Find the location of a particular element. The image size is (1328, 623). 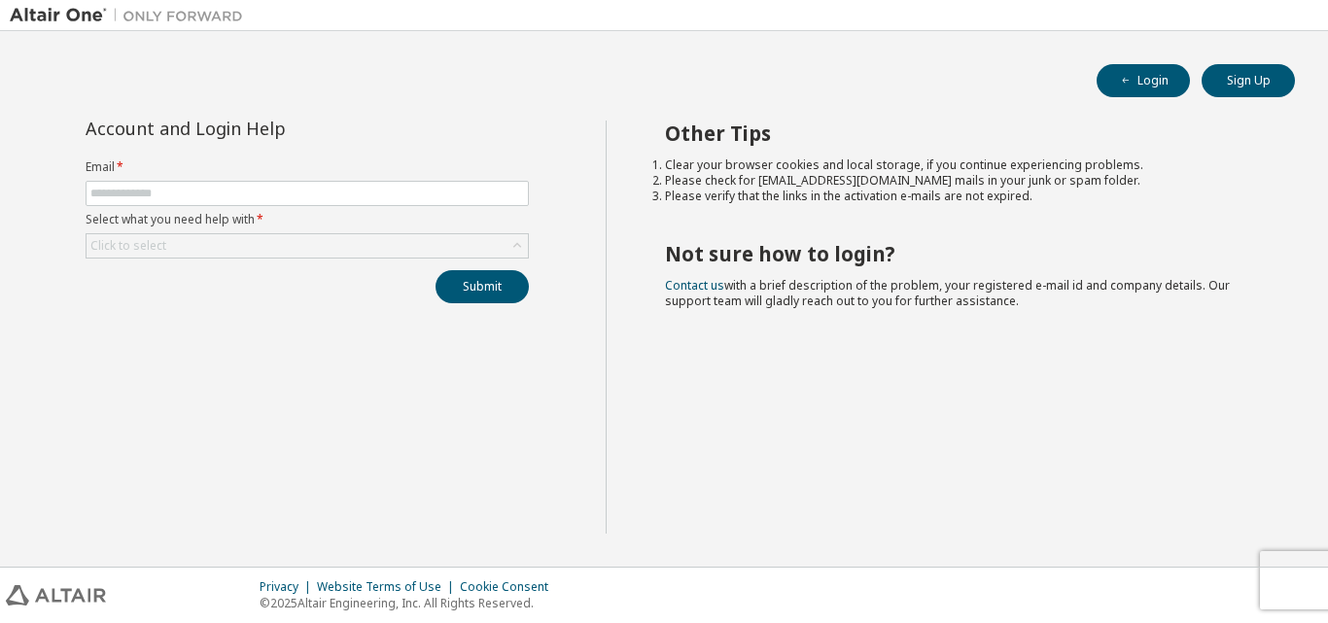

button: Login is located at coordinates (1143, 81).